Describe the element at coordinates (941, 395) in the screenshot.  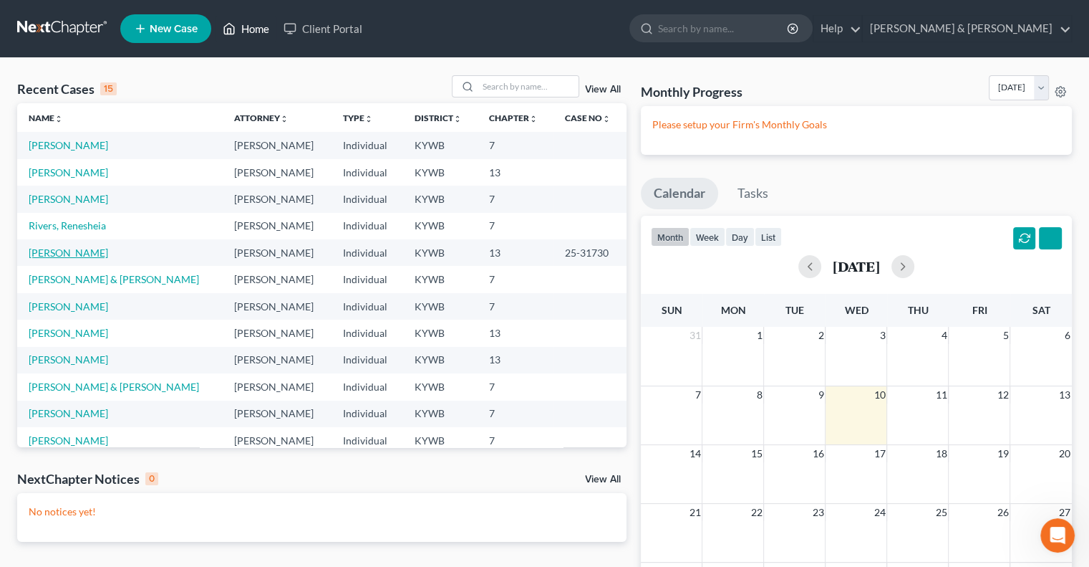
I see `span: 11` at that location.